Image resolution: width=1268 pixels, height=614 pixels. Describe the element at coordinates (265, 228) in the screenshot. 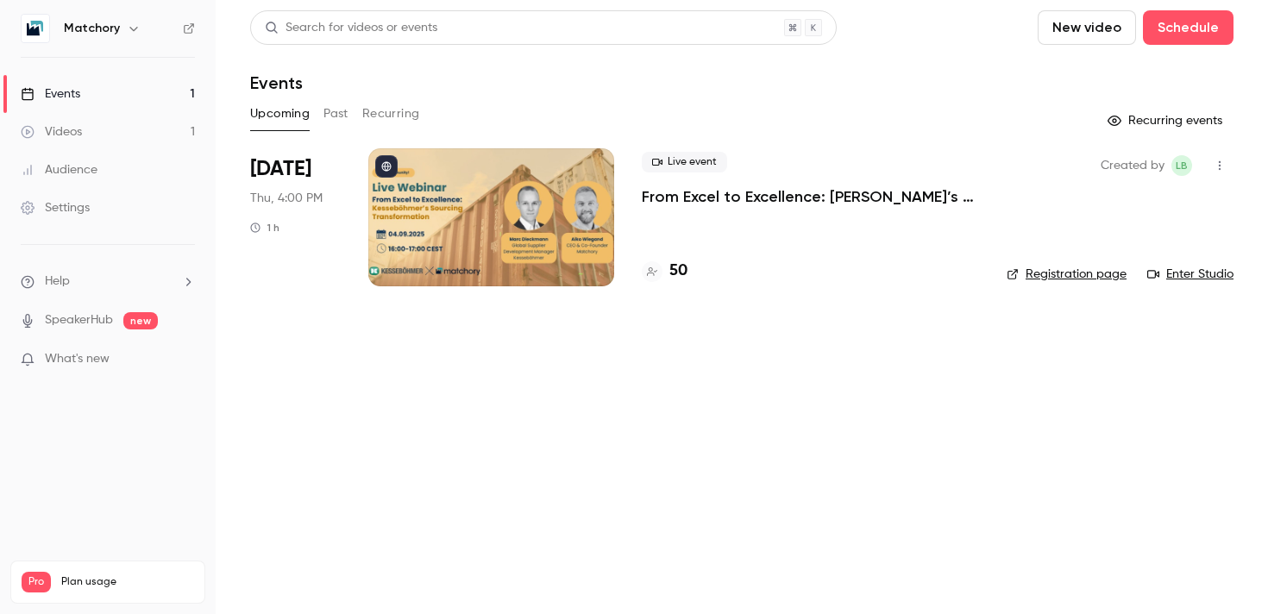

I see `div: 1 h` at that location.